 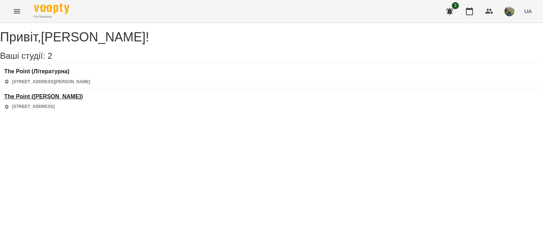 I want to click on img: Voopty Logo, so click(x=52, y=8).